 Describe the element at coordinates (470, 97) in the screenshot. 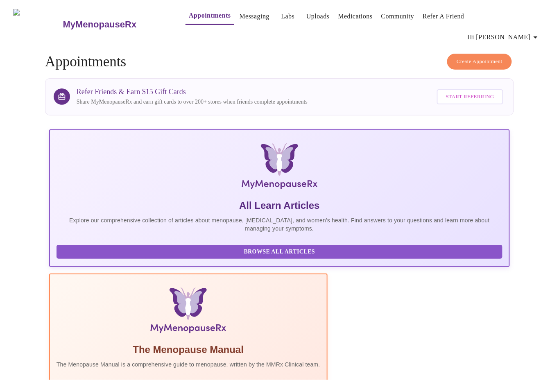

I see `span: Start Referring` at that location.